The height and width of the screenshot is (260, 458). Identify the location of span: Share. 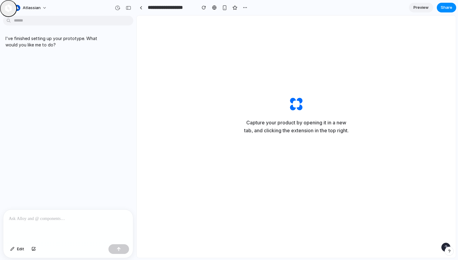
(446, 8).